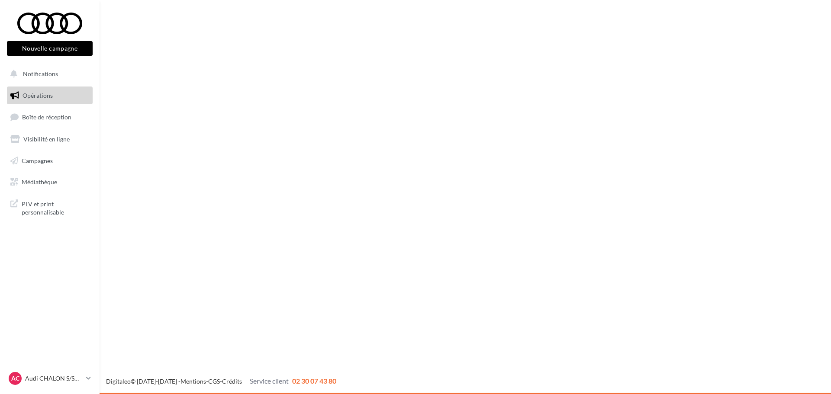  What do you see at coordinates (50, 207) in the screenshot?
I see `a: PLV et print personnalisable` at bounding box center [50, 207].